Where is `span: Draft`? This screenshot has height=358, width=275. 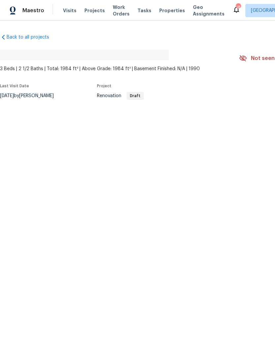 span: Draft is located at coordinates (135, 96).